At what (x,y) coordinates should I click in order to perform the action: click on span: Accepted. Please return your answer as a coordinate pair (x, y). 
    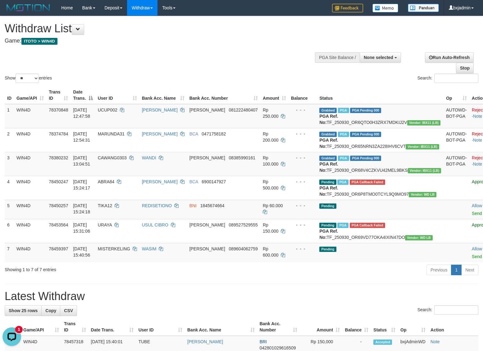
    Looking at the image, I should click on (383, 342).